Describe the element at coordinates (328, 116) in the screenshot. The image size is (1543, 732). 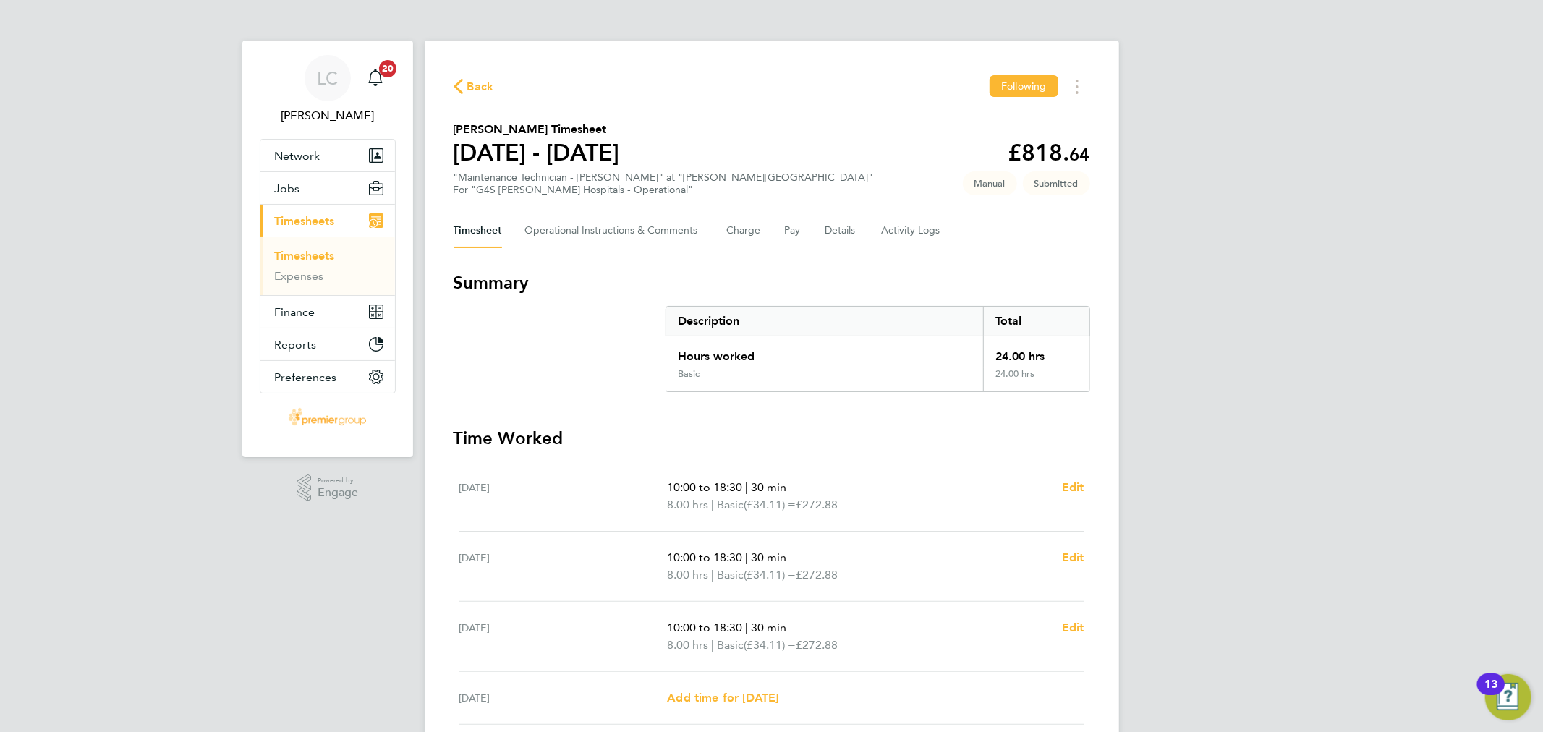
I see `span: Luke Challender` at that location.